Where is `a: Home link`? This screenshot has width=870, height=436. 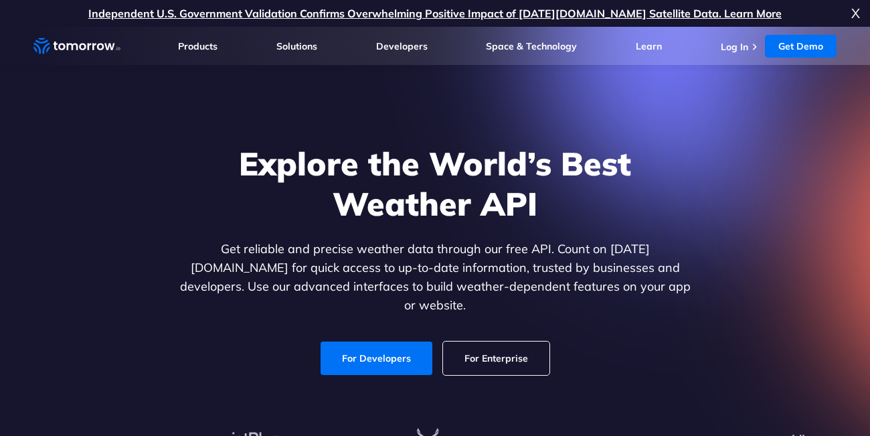
a: Home link is located at coordinates (77, 46).